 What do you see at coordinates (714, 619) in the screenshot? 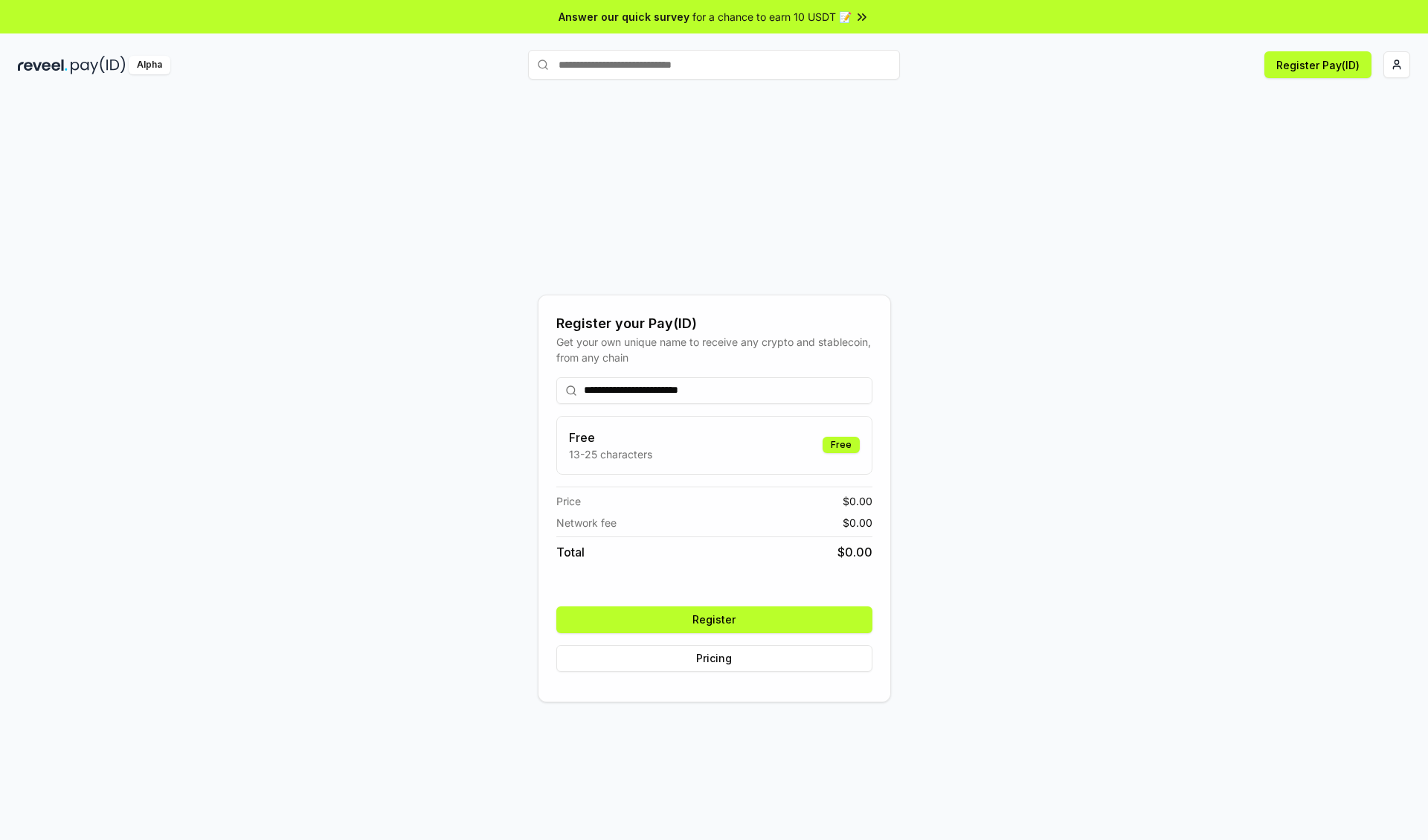
I see `button: Register` at bounding box center [714, 619].